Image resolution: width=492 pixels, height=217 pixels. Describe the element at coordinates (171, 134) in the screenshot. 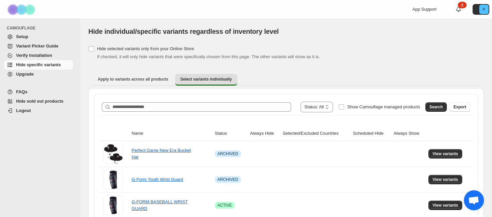

I see `th: Name` at that location.